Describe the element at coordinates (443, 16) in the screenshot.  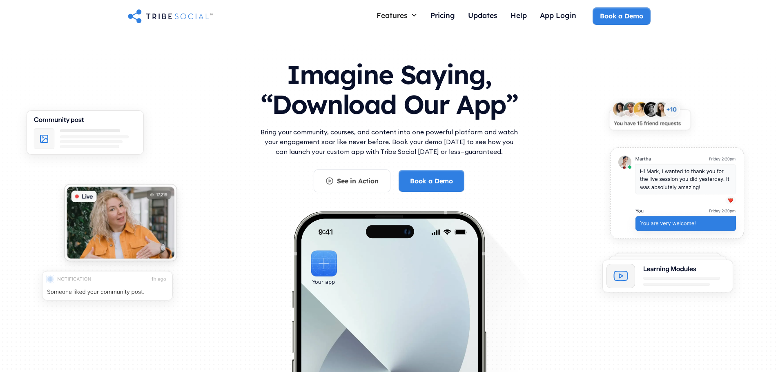
I see `a: Pricing` at that location.